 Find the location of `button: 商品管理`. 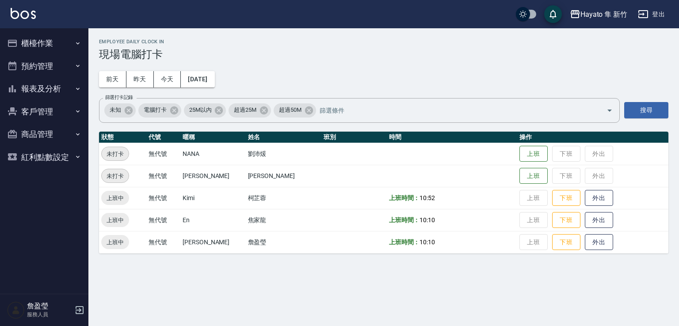

button: 商品管理 is located at coordinates (44, 134).